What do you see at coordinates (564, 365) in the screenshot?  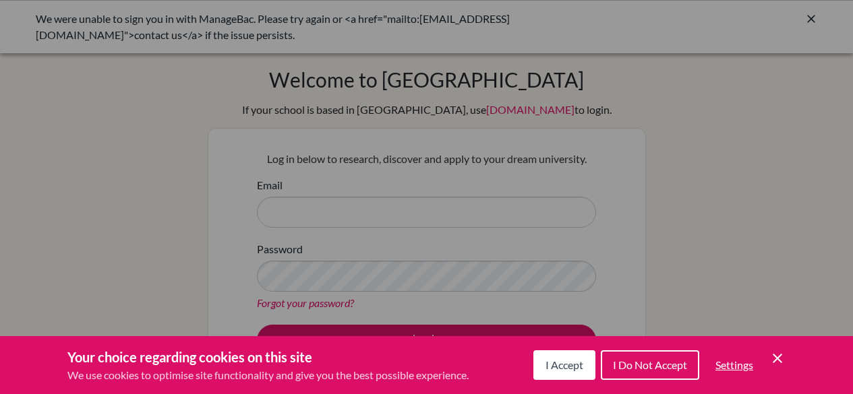 I see `span: I Accept` at bounding box center [564, 365].